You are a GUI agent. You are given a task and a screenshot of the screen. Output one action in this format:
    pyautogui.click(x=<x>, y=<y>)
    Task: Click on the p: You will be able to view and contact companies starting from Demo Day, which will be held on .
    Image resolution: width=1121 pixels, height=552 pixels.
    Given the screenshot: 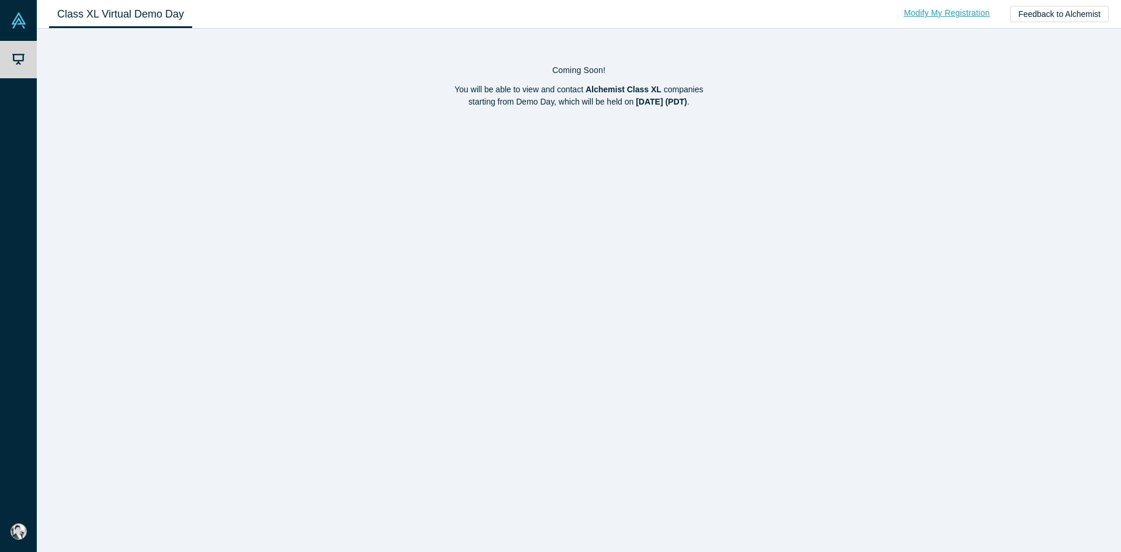 What is the action you would take?
    pyautogui.click(x=579, y=96)
    